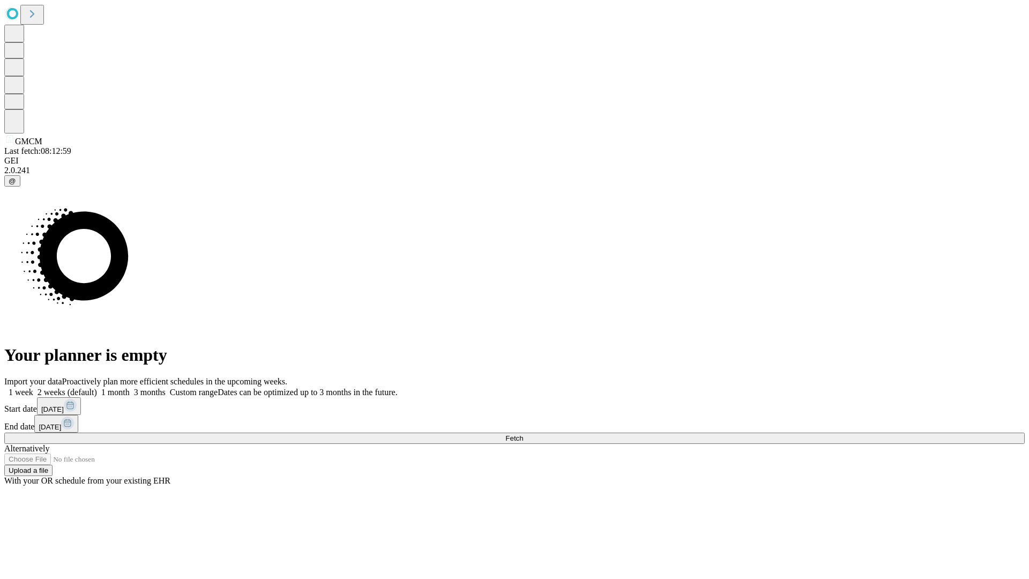 This screenshot has width=1029, height=579. I want to click on span: Proactively plan more efficient schedules in the upcoming weeks., so click(175, 381).